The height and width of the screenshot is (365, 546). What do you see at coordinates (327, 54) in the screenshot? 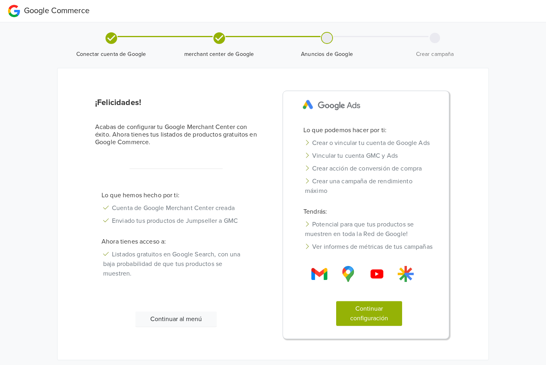
I see `span: Anuncios de Google` at bounding box center [327, 54].